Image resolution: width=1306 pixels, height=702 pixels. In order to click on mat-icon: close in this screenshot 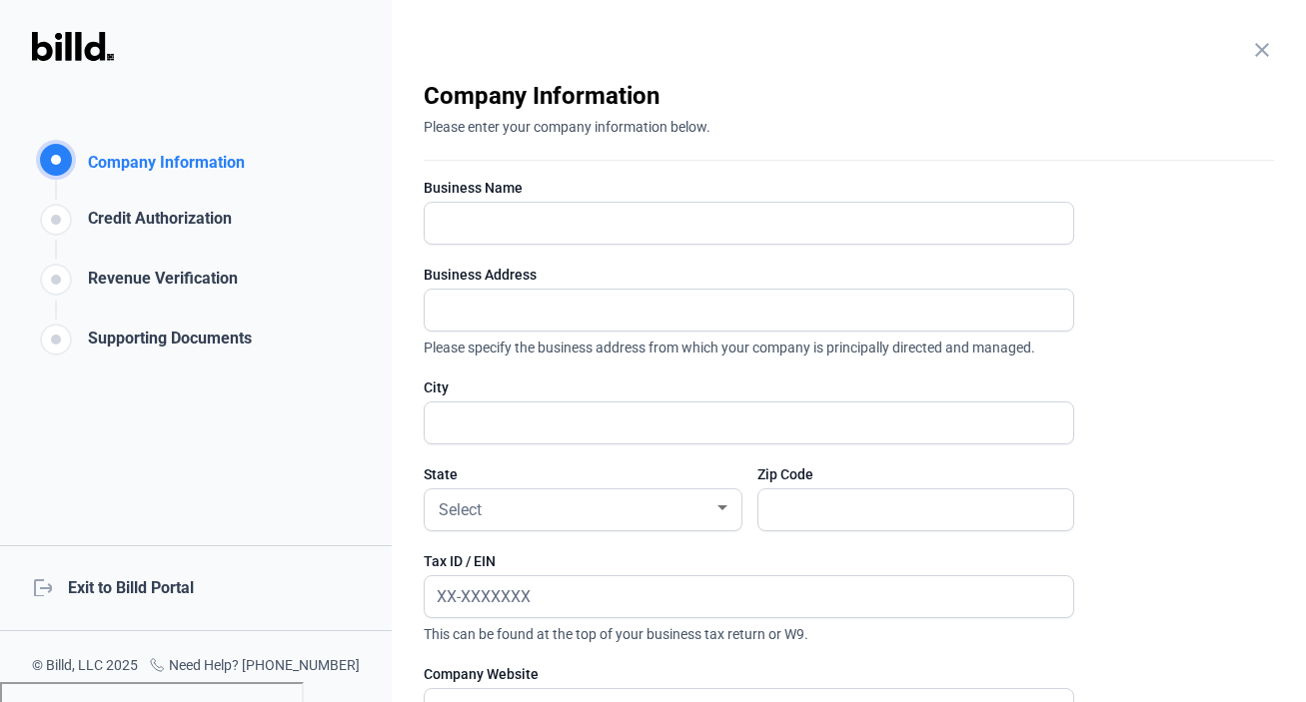, I will do `click(1262, 50)`.